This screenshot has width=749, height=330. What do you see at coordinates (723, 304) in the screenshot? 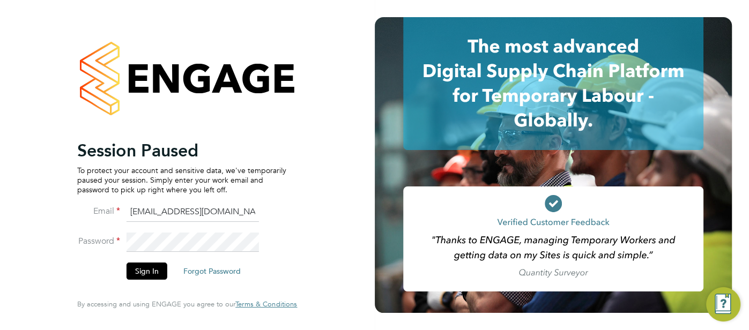
I see `button: Engage Resource Center` at bounding box center [723, 304].